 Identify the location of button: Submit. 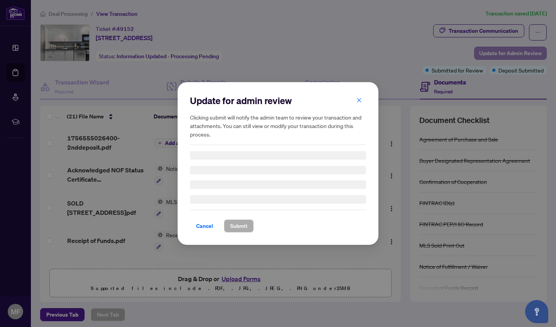
(239, 226).